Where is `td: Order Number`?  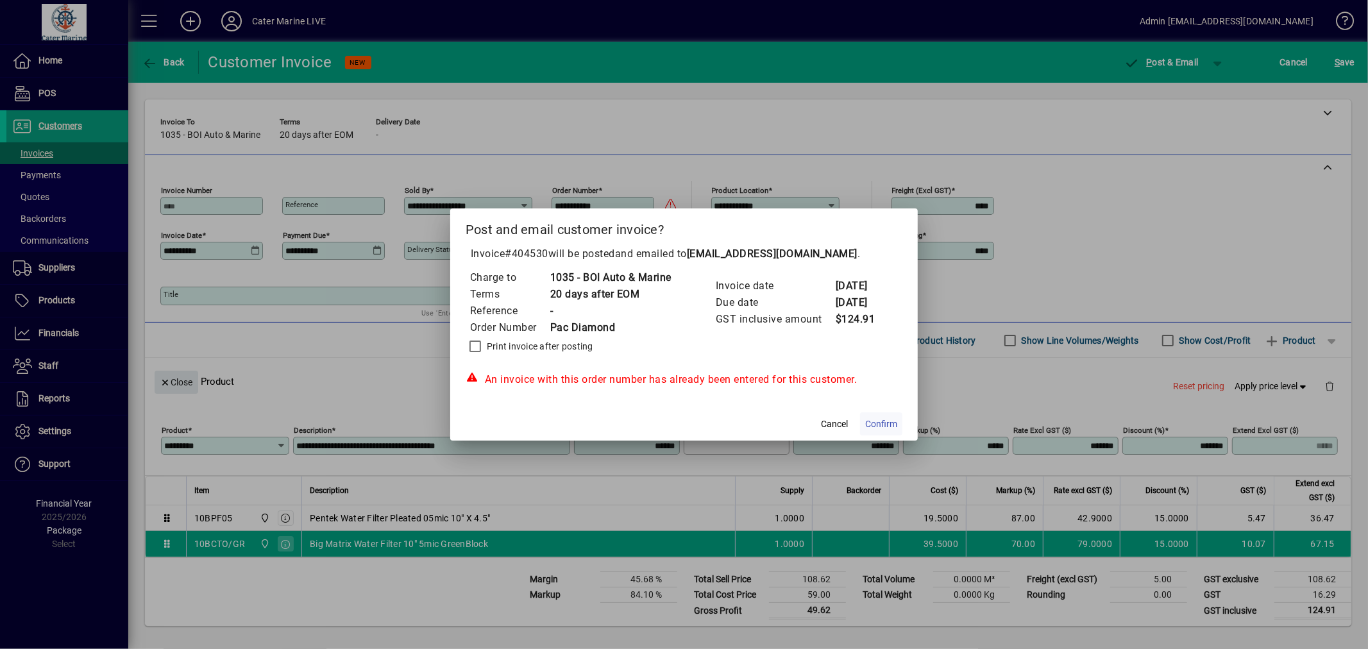
td: Order Number is located at coordinates (509, 328).